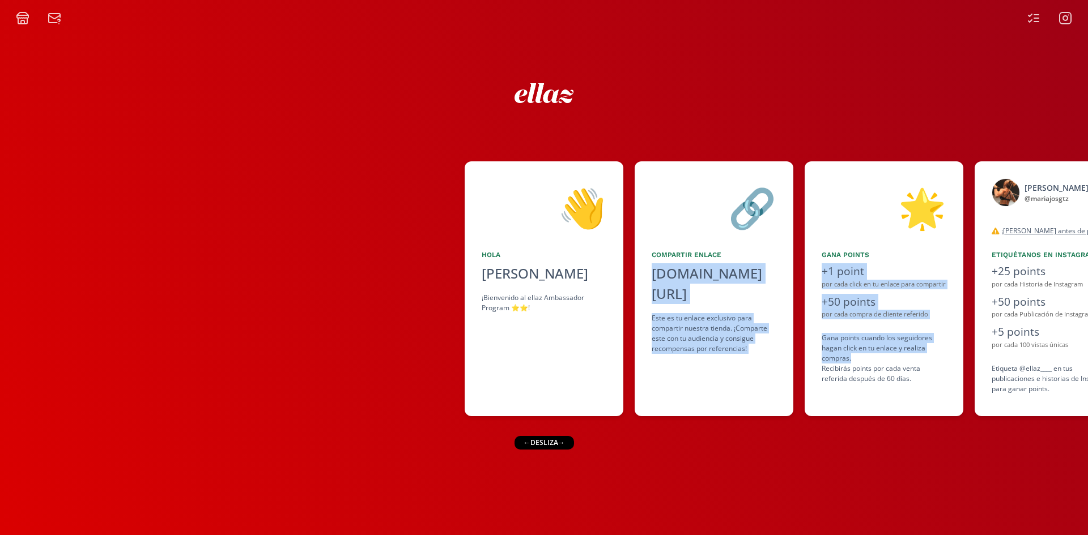 The width and height of the screenshot is (1088, 535). Describe the element at coordinates (544, 255) in the screenshot. I see `div: Hola` at that location.